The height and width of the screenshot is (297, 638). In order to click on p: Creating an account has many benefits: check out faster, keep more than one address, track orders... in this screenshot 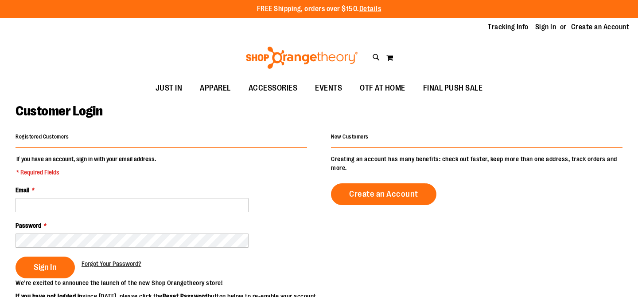, I will do `click(477, 163)`.